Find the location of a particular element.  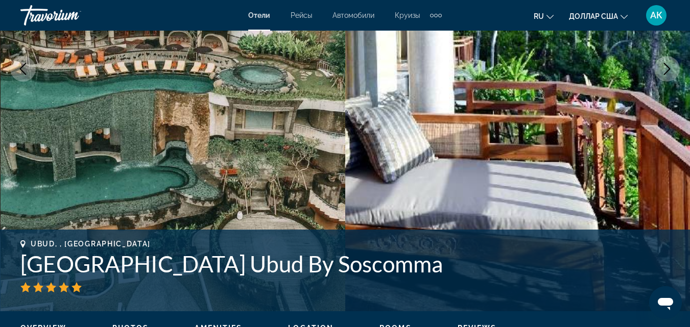

button: Изменить язык is located at coordinates (543, 16).